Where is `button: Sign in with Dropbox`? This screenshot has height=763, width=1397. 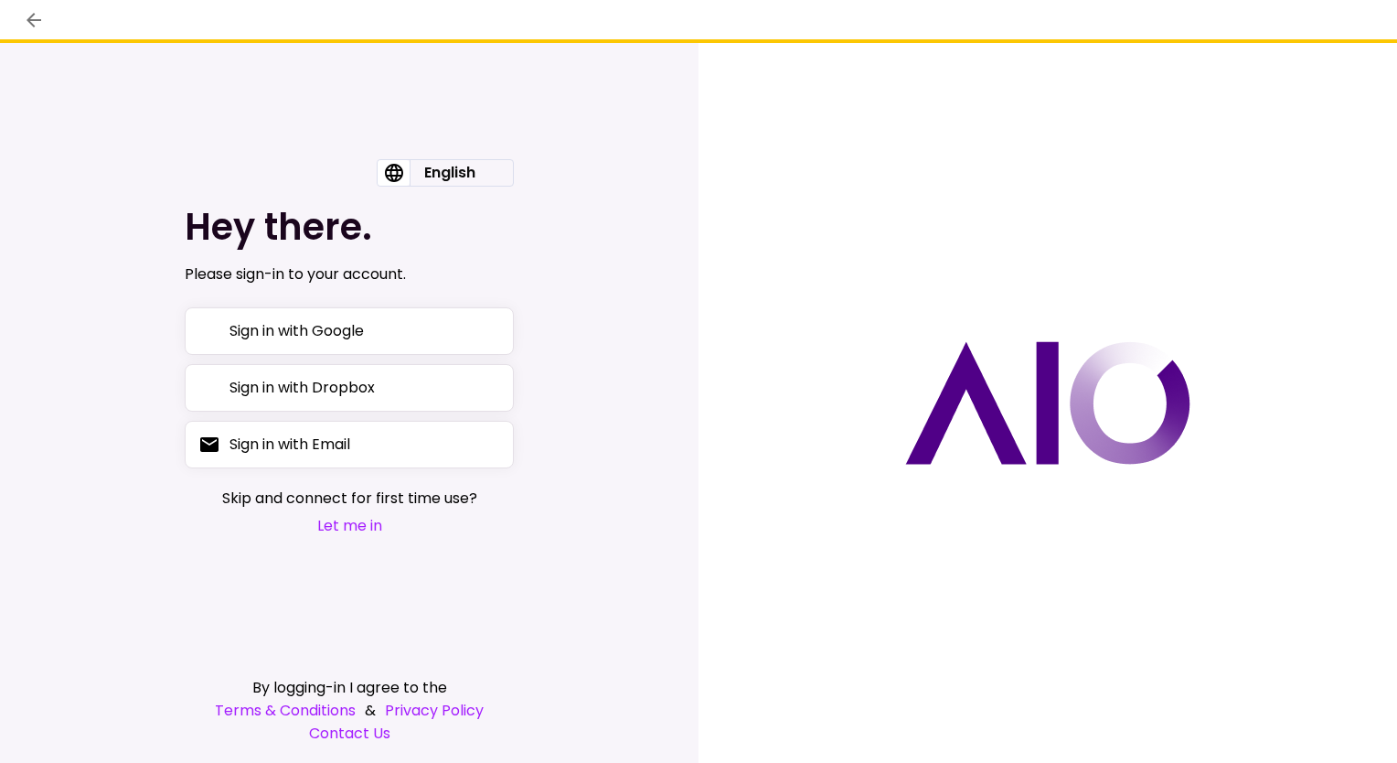
button: Sign in with Dropbox is located at coordinates (349, 388).